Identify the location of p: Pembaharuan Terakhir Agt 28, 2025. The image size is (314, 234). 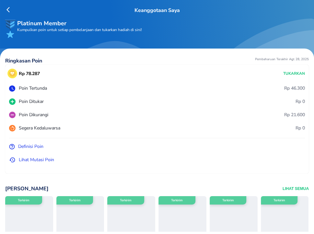
(282, 61).